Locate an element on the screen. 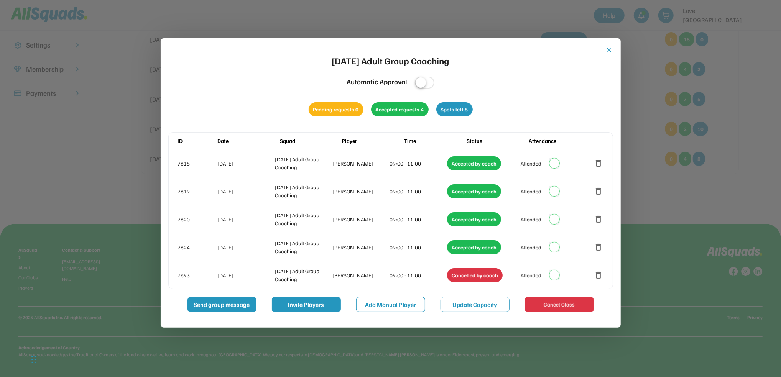  div: 7624 is located at coordinates (197, 247).